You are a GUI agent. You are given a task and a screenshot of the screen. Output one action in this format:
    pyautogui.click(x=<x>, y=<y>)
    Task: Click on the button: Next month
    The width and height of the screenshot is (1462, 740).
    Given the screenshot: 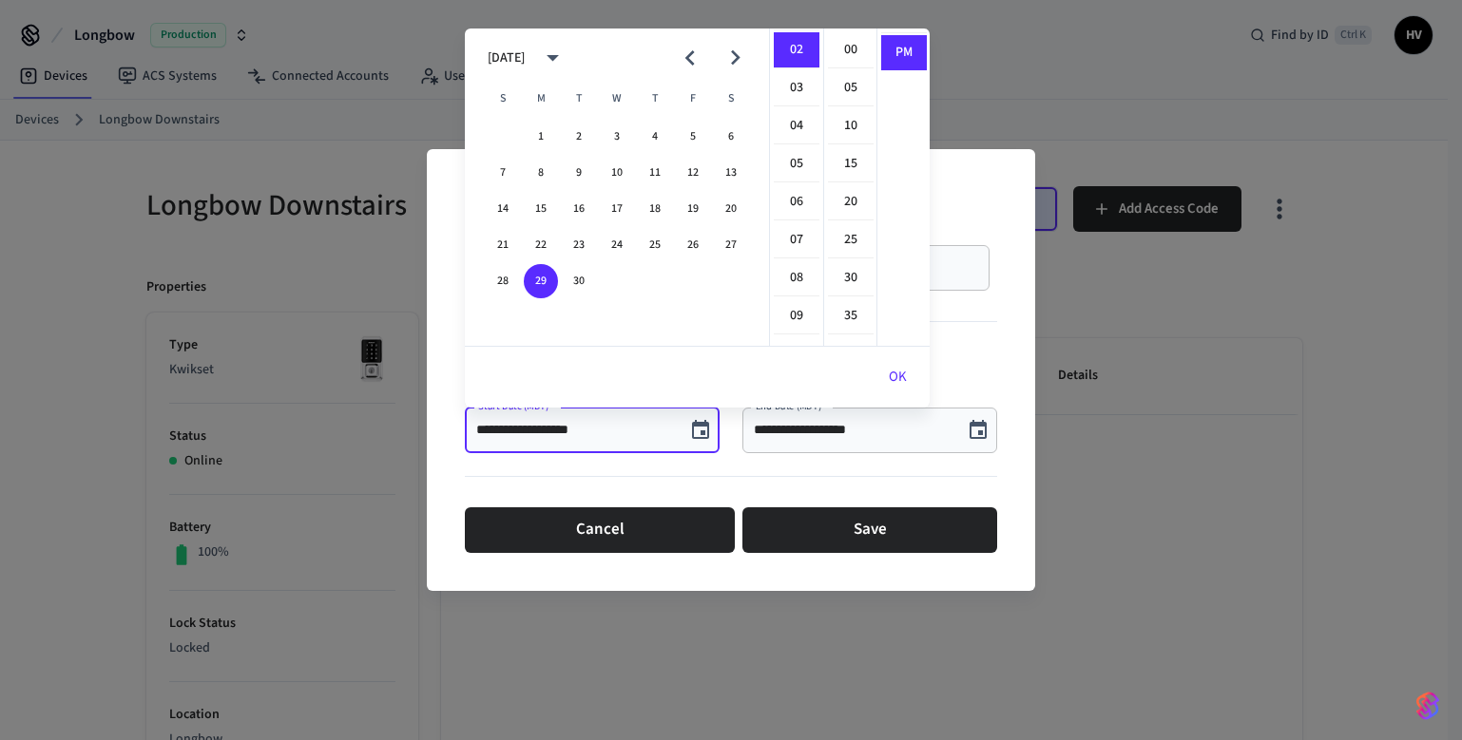 What is the action you would take?
    pyautogui.click(x=735, y=57)
    